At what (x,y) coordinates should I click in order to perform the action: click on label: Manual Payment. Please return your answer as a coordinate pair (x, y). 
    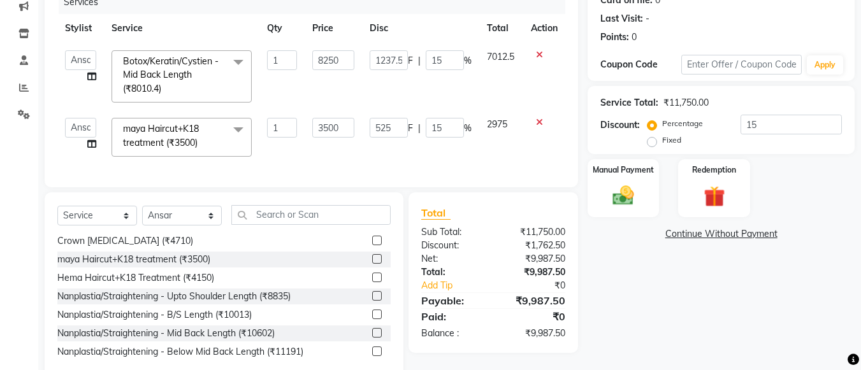
    Looking at the image, I should click on (623, 170).